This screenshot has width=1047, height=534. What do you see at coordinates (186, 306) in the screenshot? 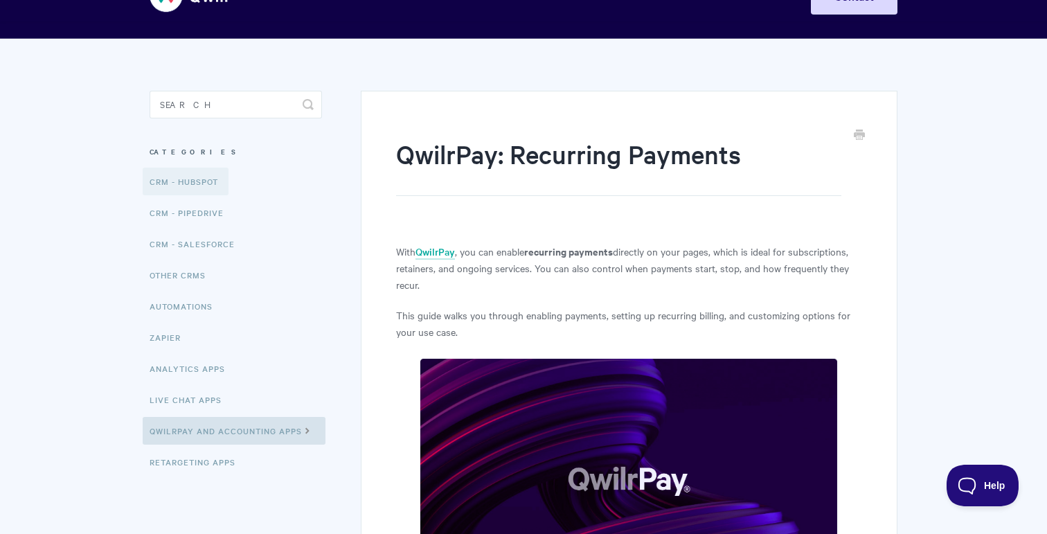
I see `a: Automations` at bounding box center [186, 306].